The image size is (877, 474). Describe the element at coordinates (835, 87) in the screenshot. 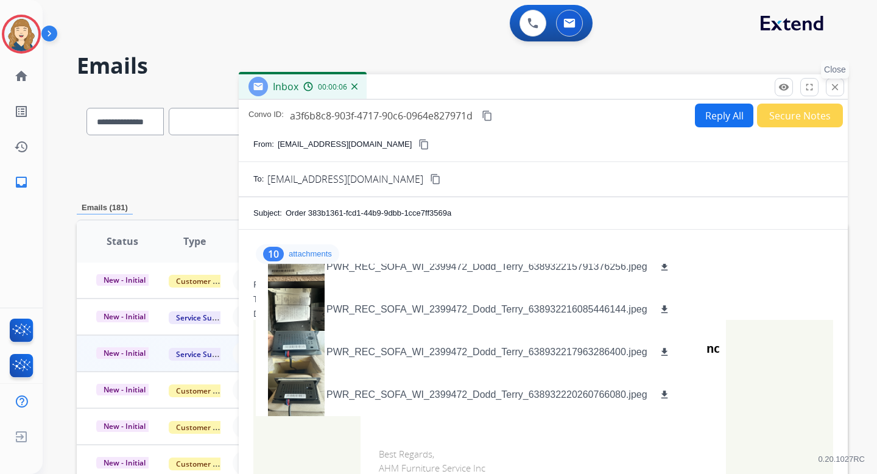

I see `mat-icon: close` at that location.